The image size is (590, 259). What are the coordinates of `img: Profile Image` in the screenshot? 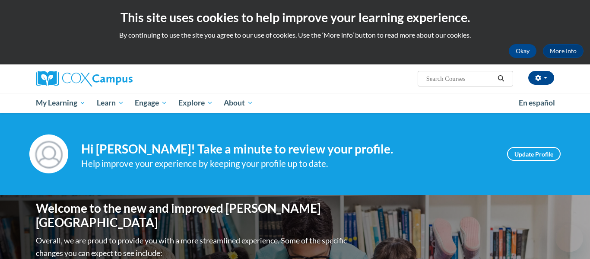 It's located at (49, 154).